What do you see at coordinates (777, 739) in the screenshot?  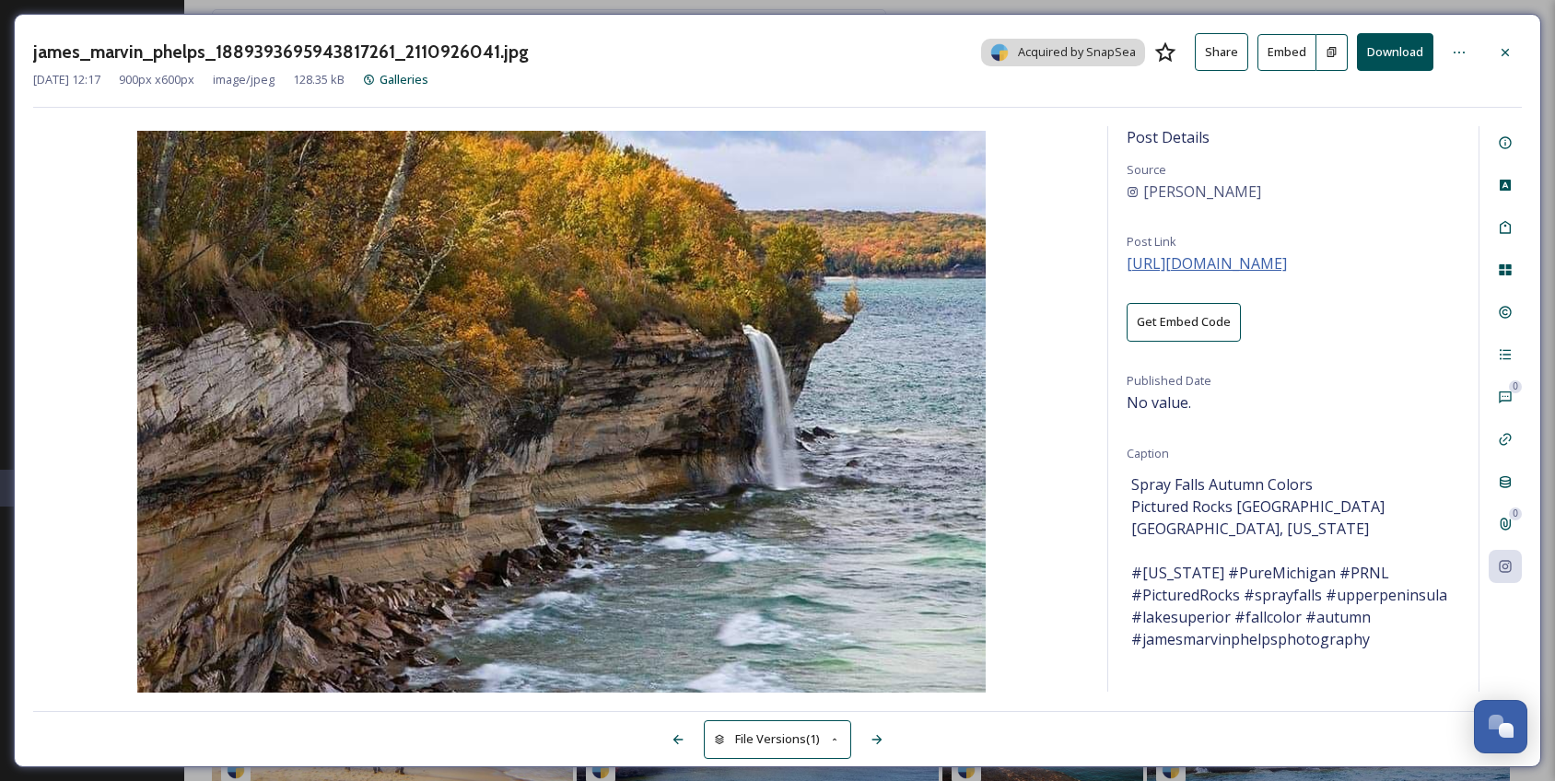 I see `button: File Versions(1)` at bounding box center [777, 739].